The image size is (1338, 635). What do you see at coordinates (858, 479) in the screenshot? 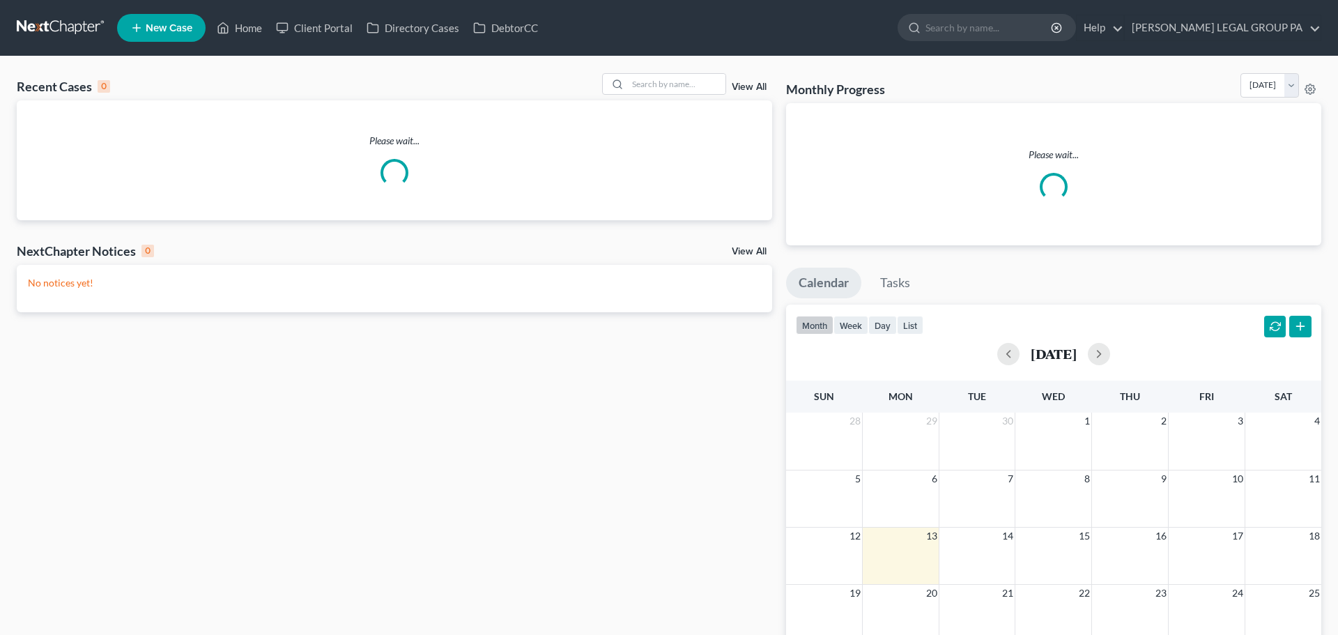
I see `span: 5` at bounding box center [858, 479].